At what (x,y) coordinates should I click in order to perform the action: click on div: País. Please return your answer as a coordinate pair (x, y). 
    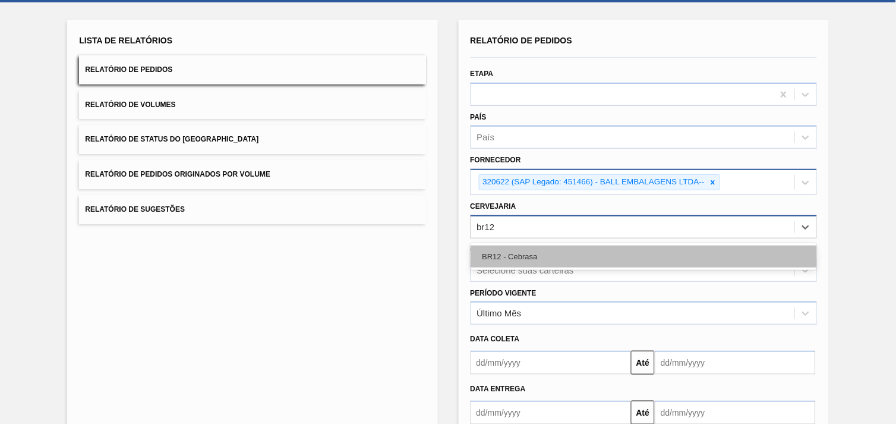
    Looking at the image, I should click on (486, 137).